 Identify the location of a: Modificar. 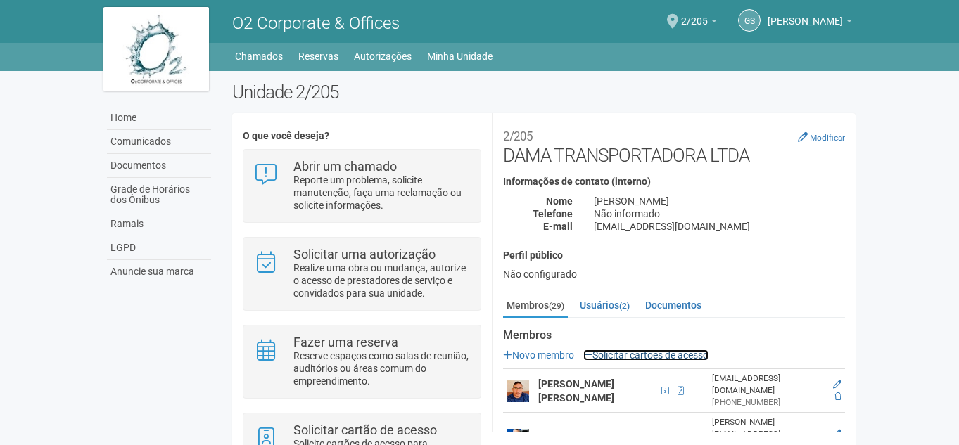
(821, 137).